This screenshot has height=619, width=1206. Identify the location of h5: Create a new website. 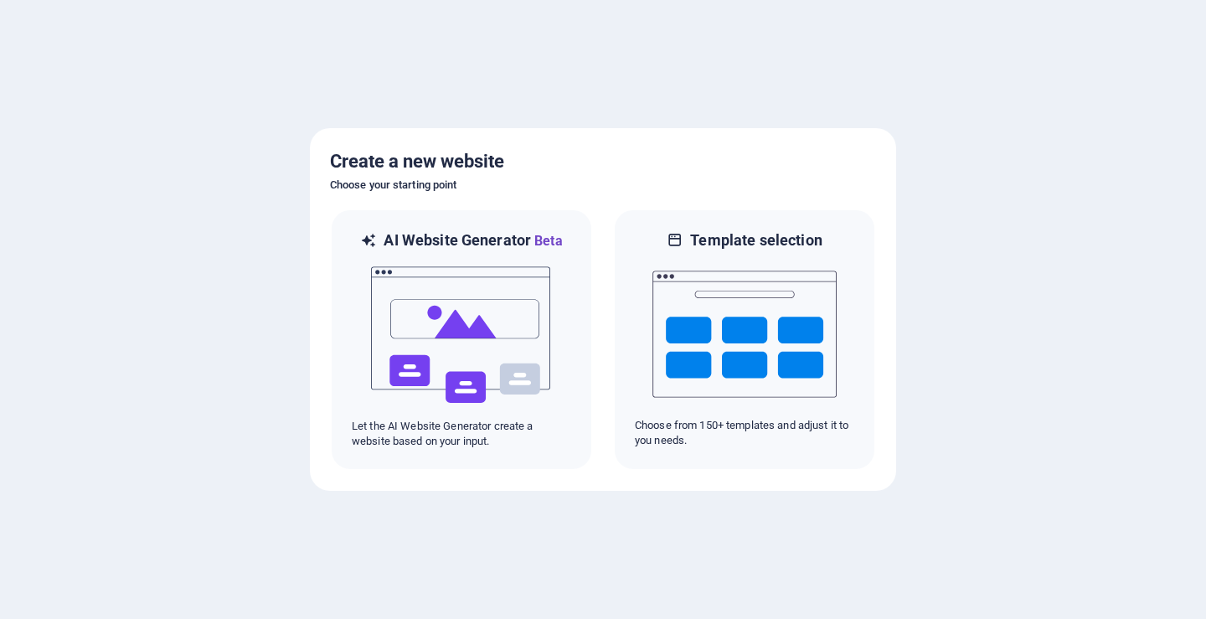
(603, 162).